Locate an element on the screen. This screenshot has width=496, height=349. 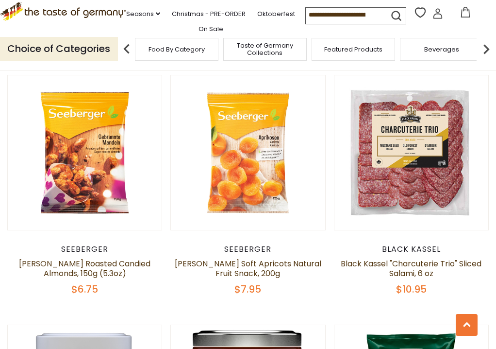
img: next arrow is located at coordinates (487, 49).